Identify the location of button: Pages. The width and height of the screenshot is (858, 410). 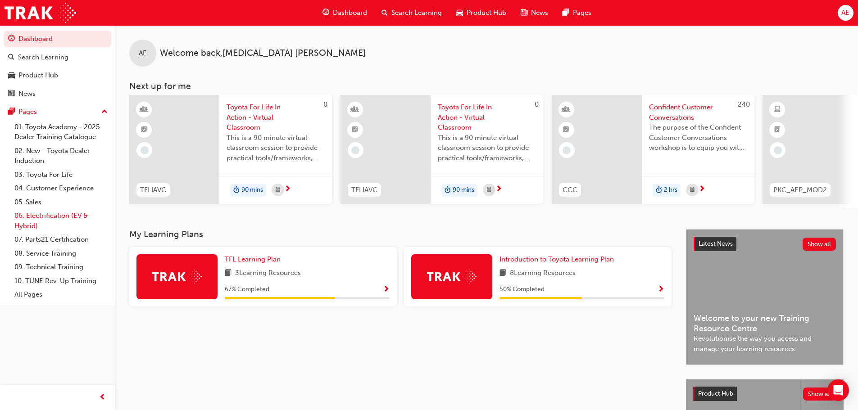
(57, 112).